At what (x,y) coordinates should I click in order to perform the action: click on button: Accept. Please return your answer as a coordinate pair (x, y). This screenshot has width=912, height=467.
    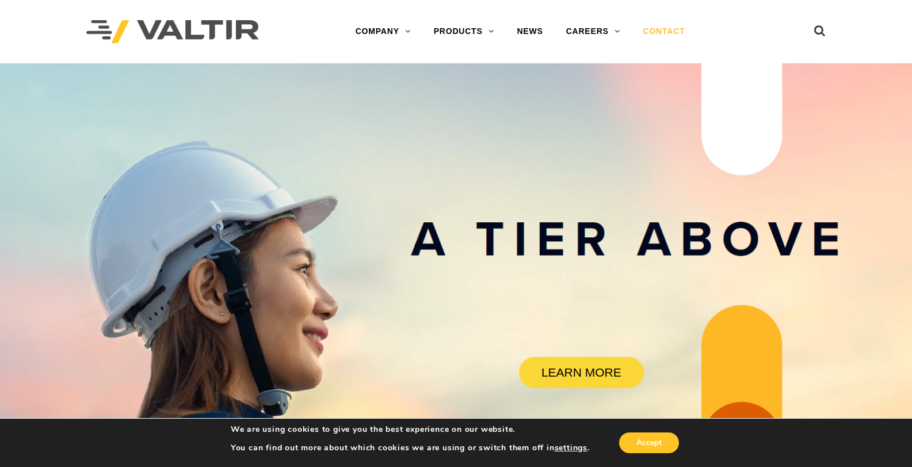
    Looking at the image, I should click on (649, 443).